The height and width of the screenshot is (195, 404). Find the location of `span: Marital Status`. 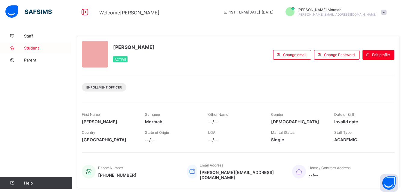

span: Marital Status is located at coordinates (283, 133).